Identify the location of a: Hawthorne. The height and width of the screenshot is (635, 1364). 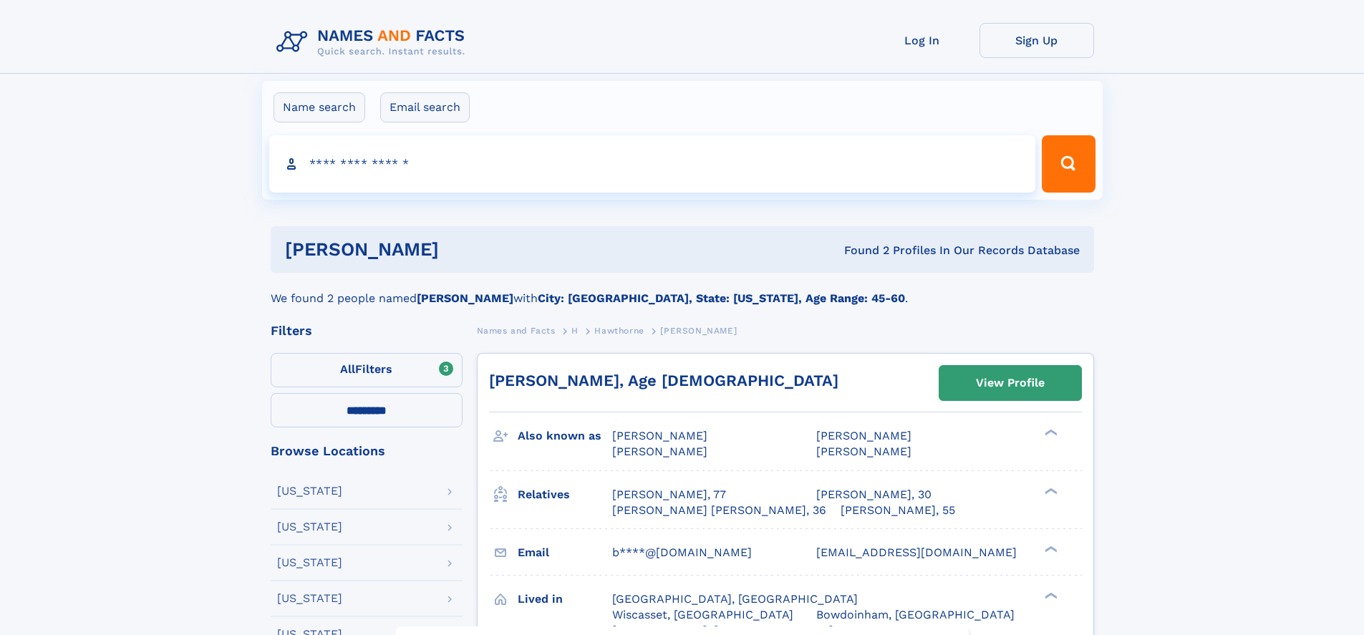
(619, 330).